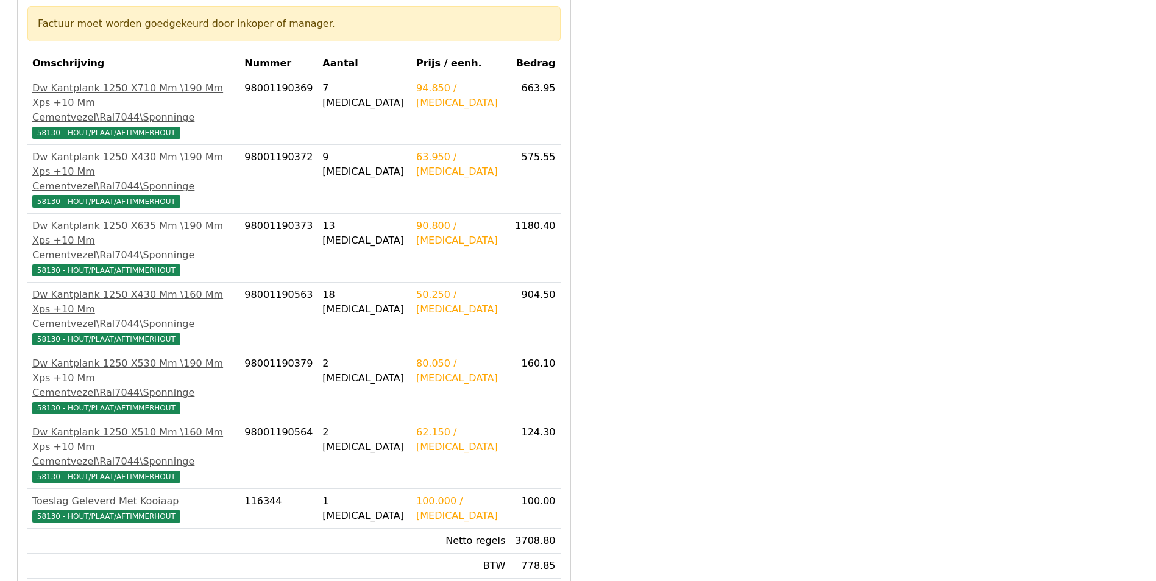  What do you see at coordinates (133, 378) in the screenshot?
I see `div: Dw Kantplank 1250 X530 Mm \190 Mm Xps +10 Mm Cementvezel\Ral7044\Sponninge` at bounding box center [133, 378].